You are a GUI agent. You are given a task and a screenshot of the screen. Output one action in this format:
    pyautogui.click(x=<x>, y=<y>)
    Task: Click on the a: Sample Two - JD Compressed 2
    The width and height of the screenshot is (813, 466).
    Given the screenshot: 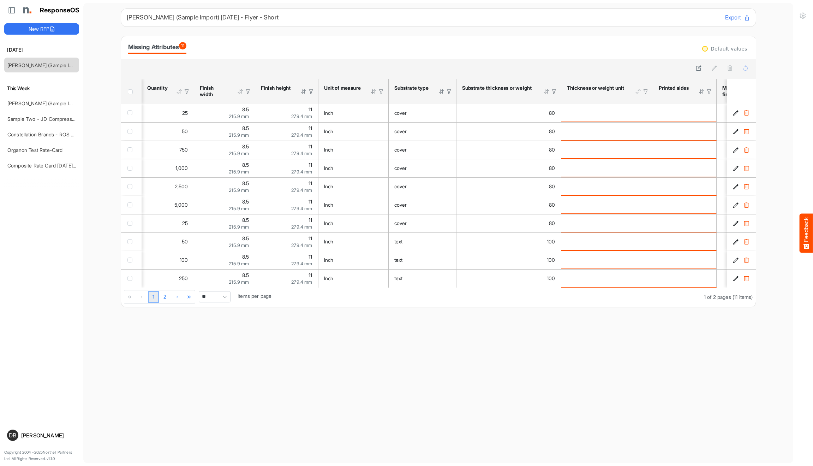 What is the action you would take?
    pyautogui.click(x=45, y=119)
    